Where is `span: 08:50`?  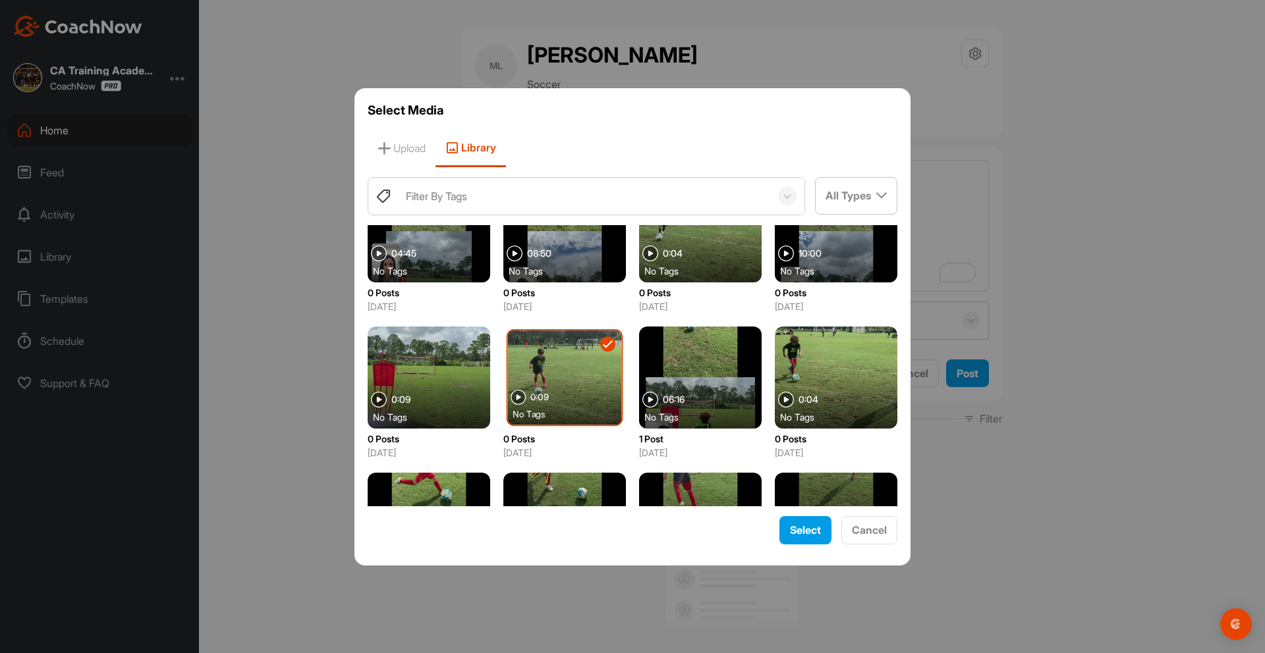
span: 08:50 is located at coordinates (539, 254).